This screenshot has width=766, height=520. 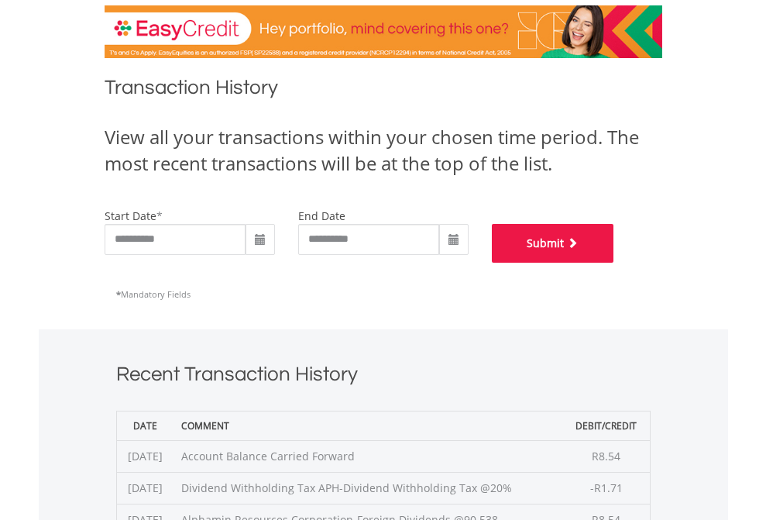 I want to click on label: end date, so click(x=321, y=215).